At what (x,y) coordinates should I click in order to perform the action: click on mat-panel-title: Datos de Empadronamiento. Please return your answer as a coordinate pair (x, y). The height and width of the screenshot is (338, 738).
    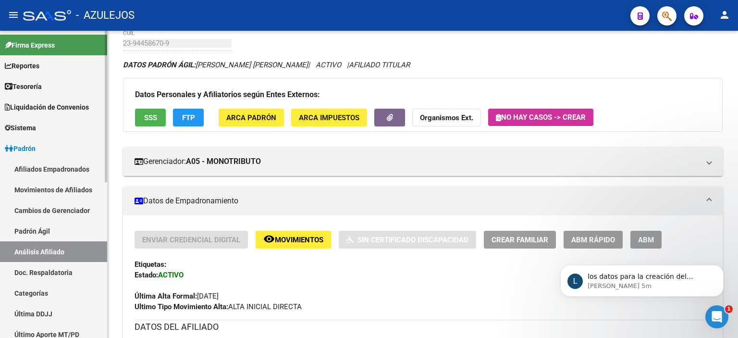
    Looking at the image, I should click on (417, 201).